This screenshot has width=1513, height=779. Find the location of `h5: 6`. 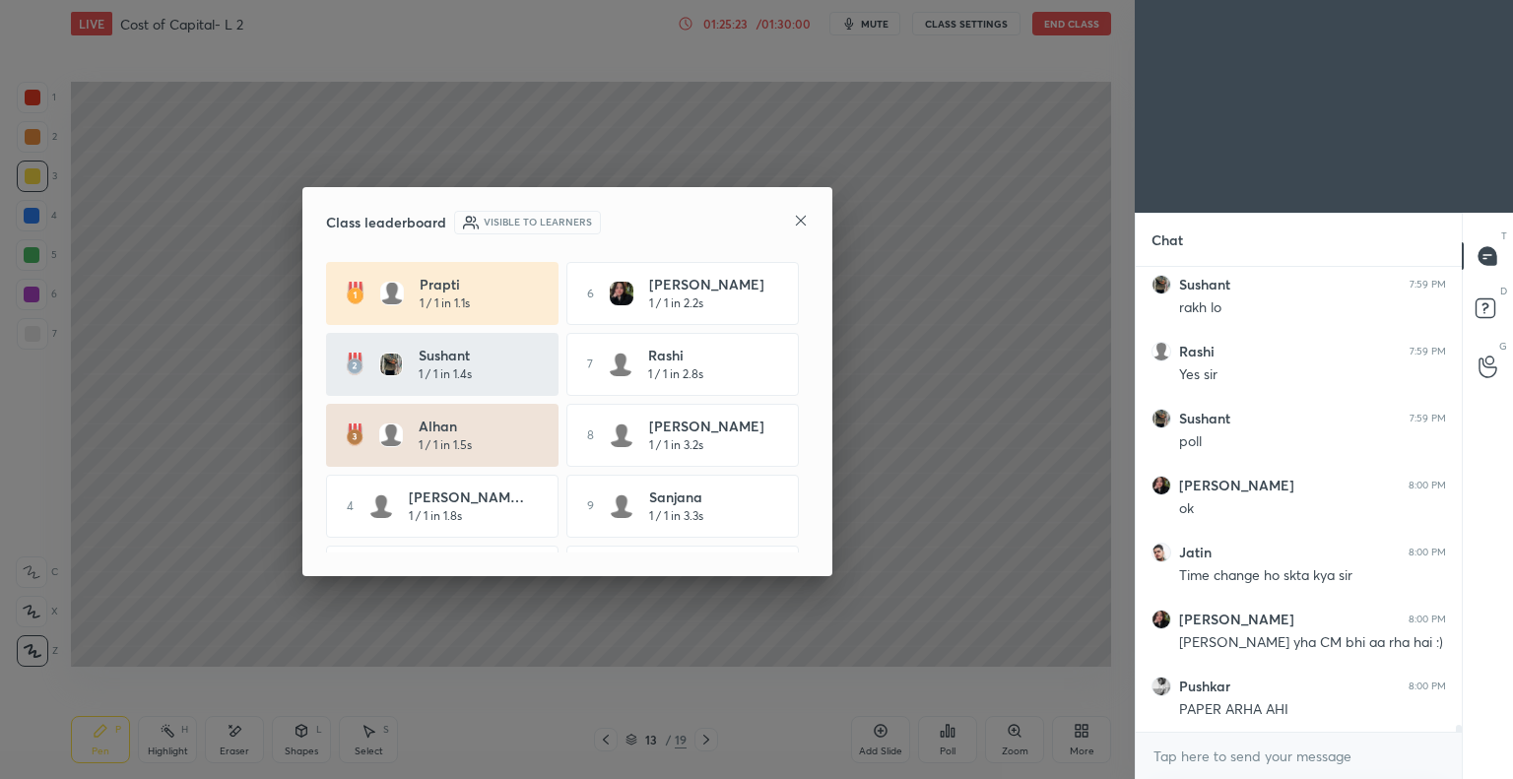

h5: 6 is located at coordinates (590, 294).